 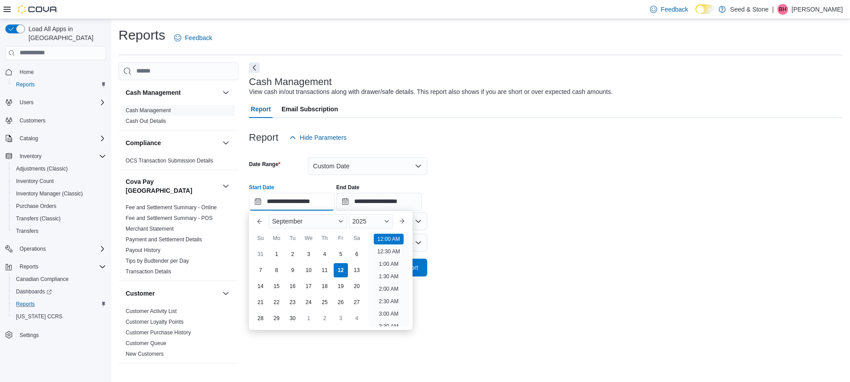 I want to click on button: Customer, so click(x=172, y=294).